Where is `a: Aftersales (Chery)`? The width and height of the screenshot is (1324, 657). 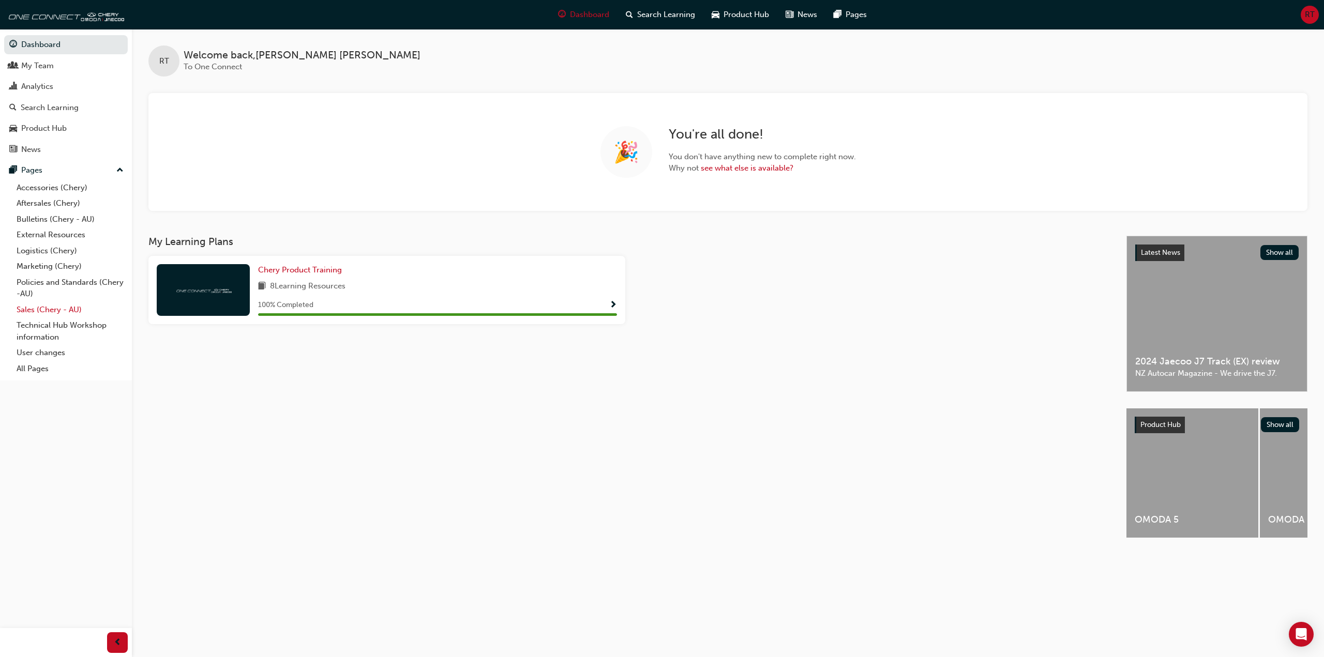 a: Aftersales (Chery) is located at coordinates (70, 203).